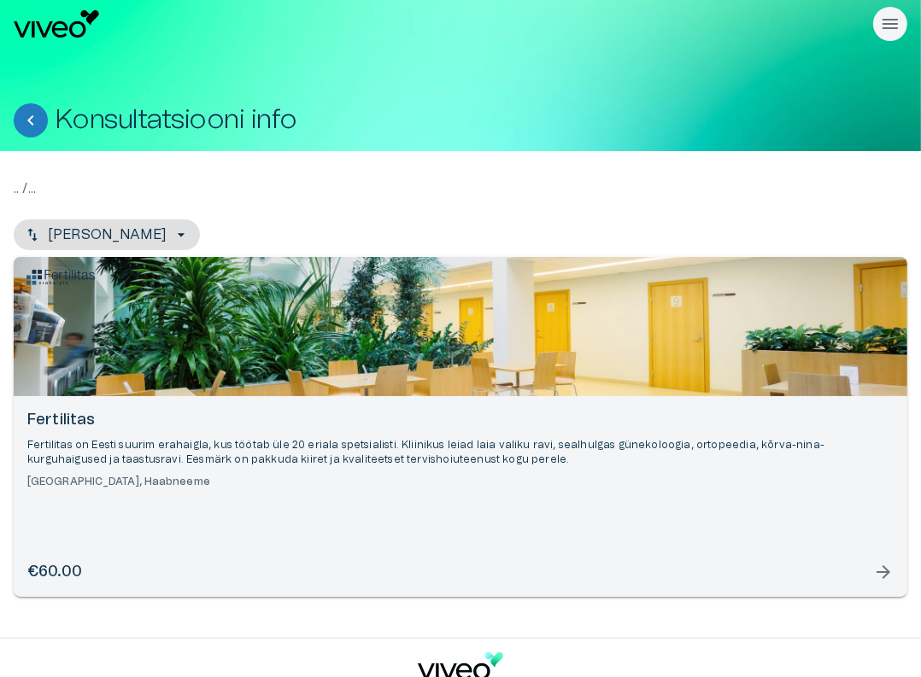 The image size is (921, 677). Describe the element at coordinates (56, 24) in the screenshot. I see `img: Viveo logo` at that location.